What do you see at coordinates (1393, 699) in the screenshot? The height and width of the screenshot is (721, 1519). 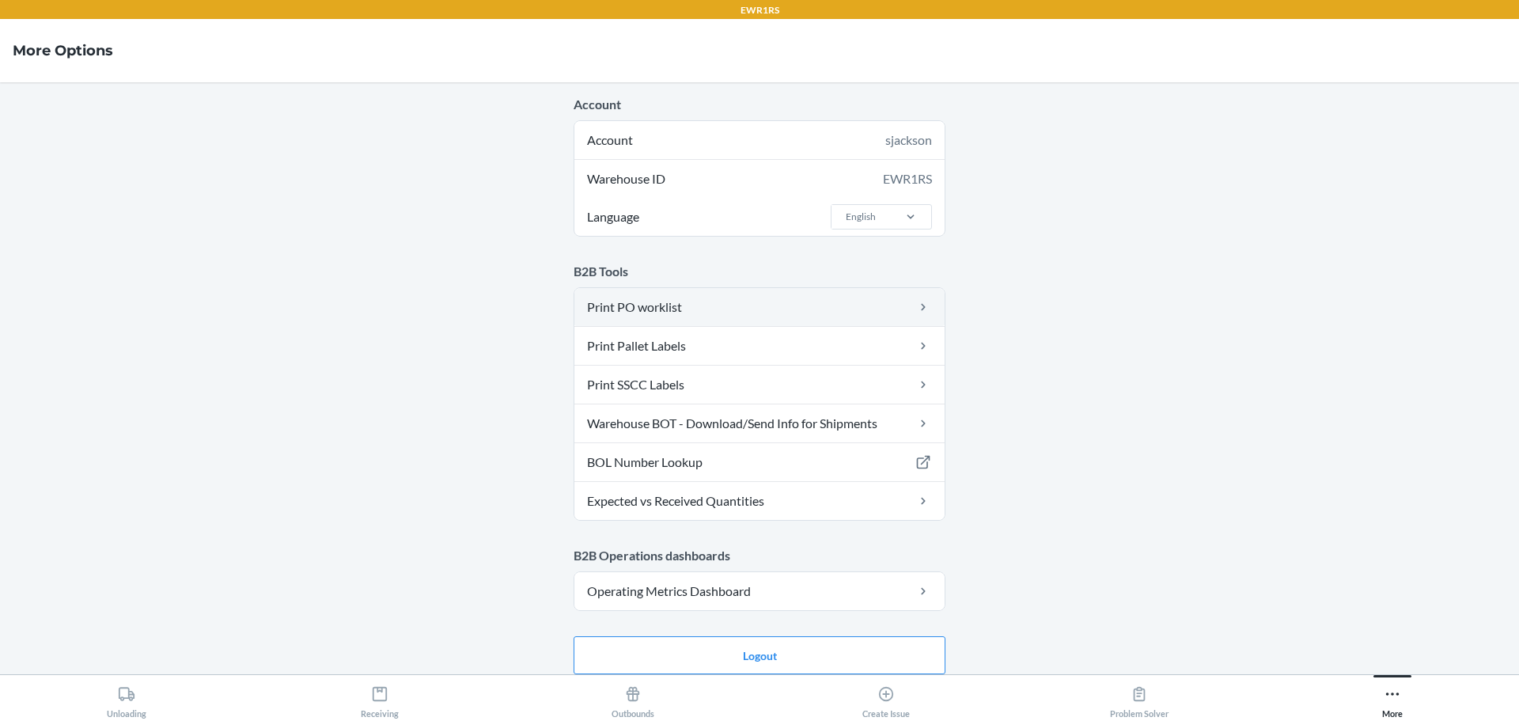 I see `div: More` at bounding box center [1393, 699].